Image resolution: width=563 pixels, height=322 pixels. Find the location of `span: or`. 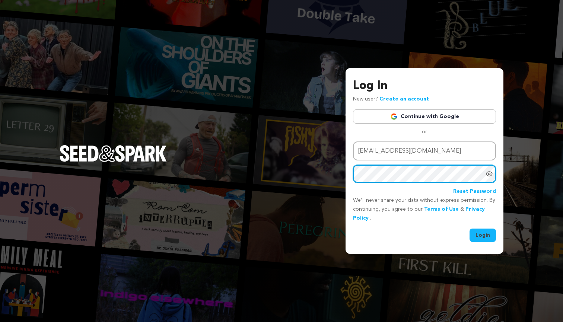

span: or is located at coordinates (424, 132).